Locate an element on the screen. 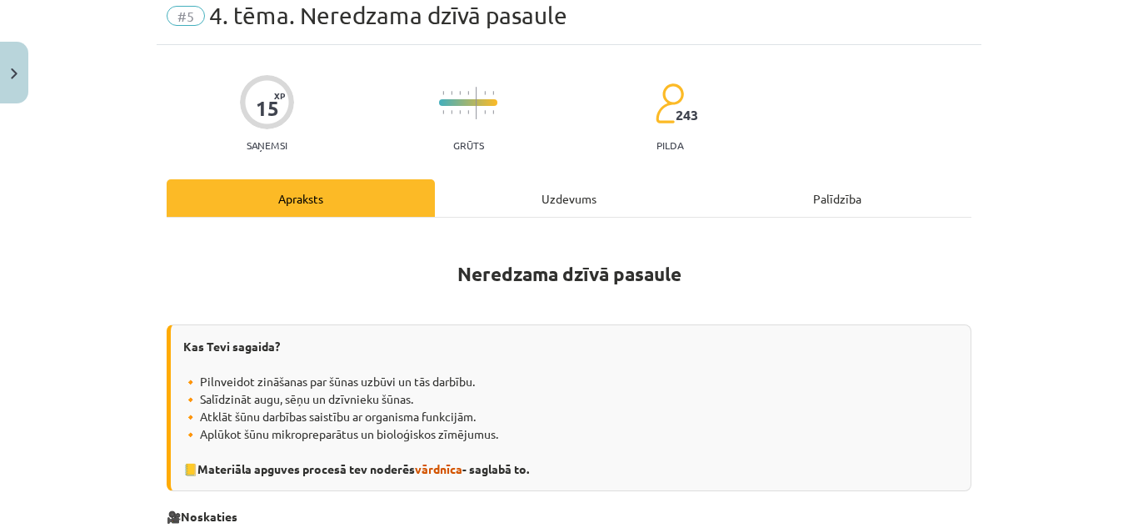 The image size is (1138, 528). span: 243 is located at coordinates (687, 115).